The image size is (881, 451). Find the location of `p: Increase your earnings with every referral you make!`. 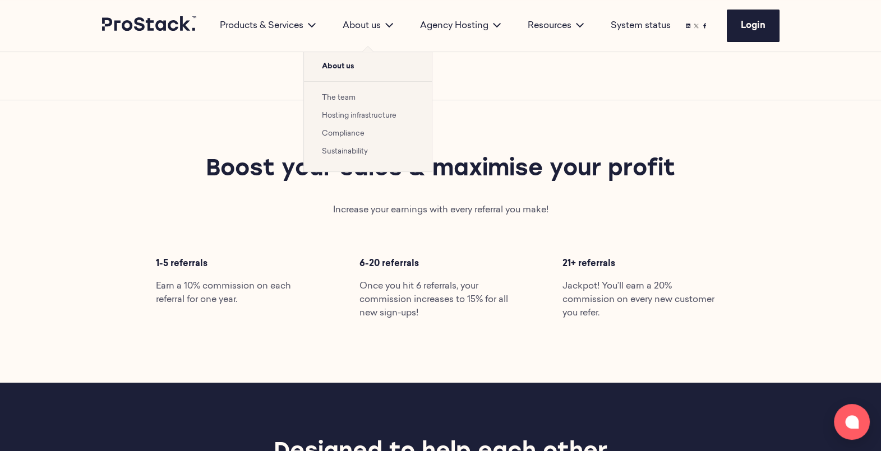

p: Increase your earnings with every referral you make! is located at coordinates (440, 210).